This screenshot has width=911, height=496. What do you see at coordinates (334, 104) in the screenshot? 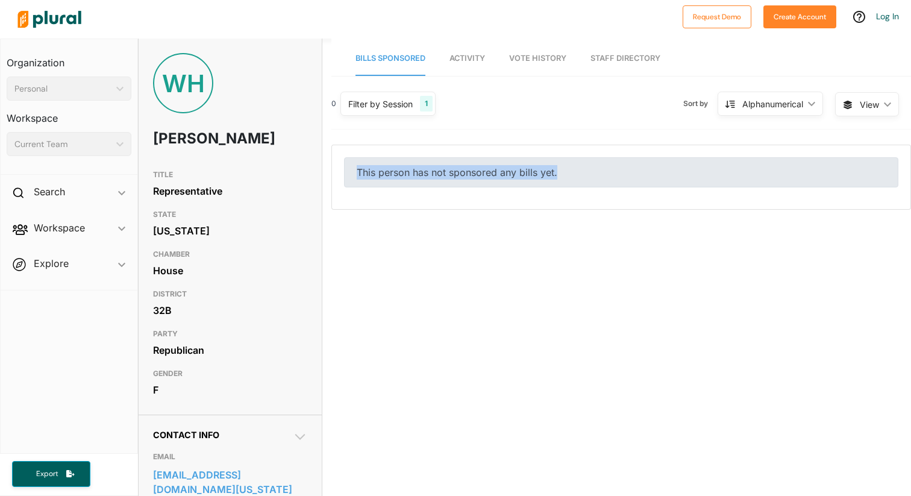
I see `div: 0` at bounding box center [334, 104].